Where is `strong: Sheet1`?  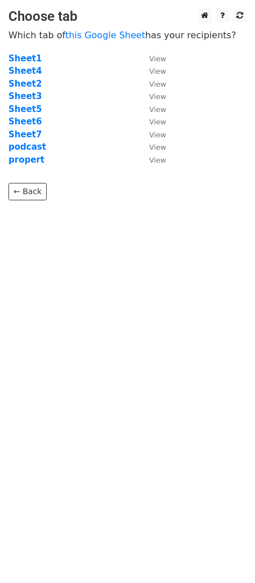
strong: Sheet1 is located at coordinates (25, 59).